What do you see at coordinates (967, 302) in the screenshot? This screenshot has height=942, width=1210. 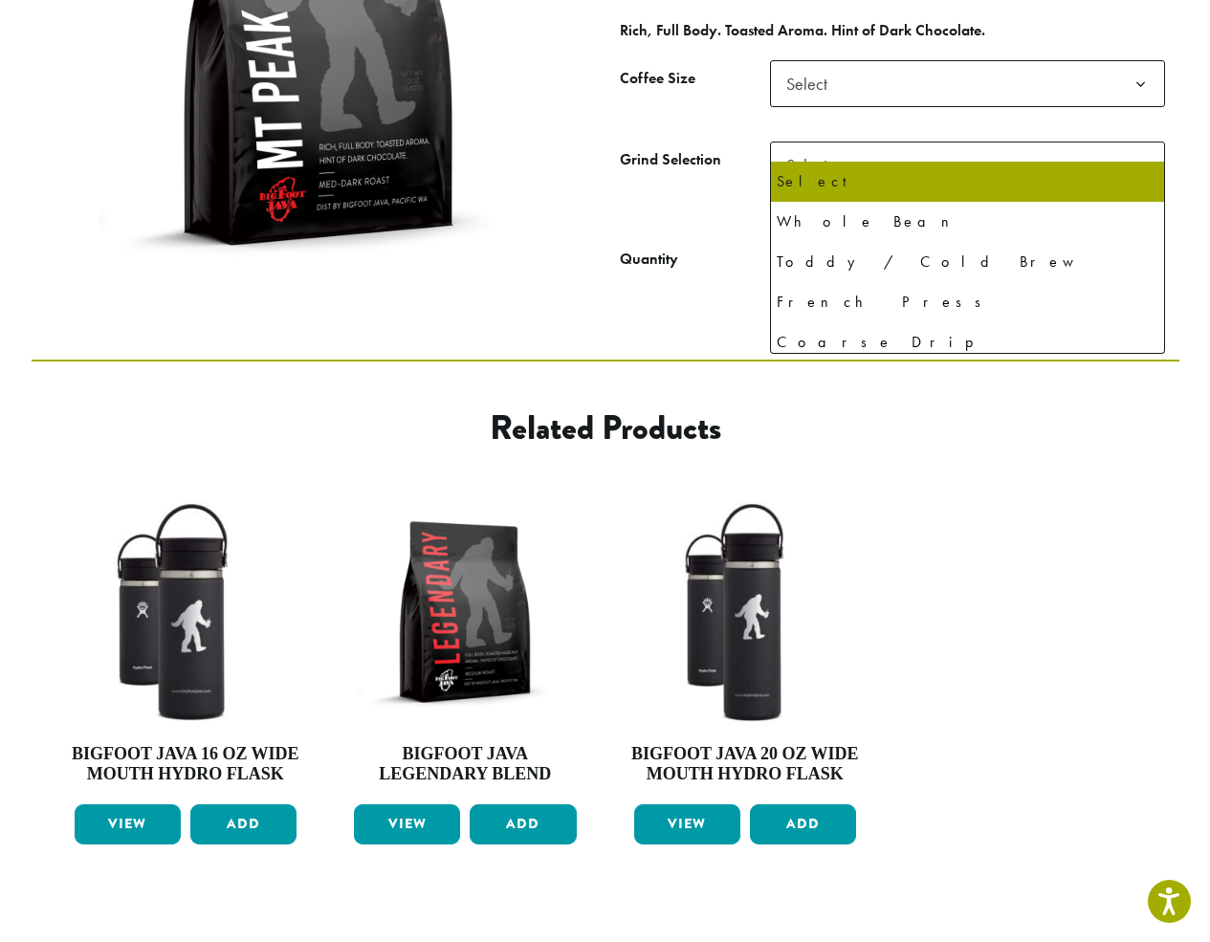 I see `div: French Press` at bounding box center [967, 302].